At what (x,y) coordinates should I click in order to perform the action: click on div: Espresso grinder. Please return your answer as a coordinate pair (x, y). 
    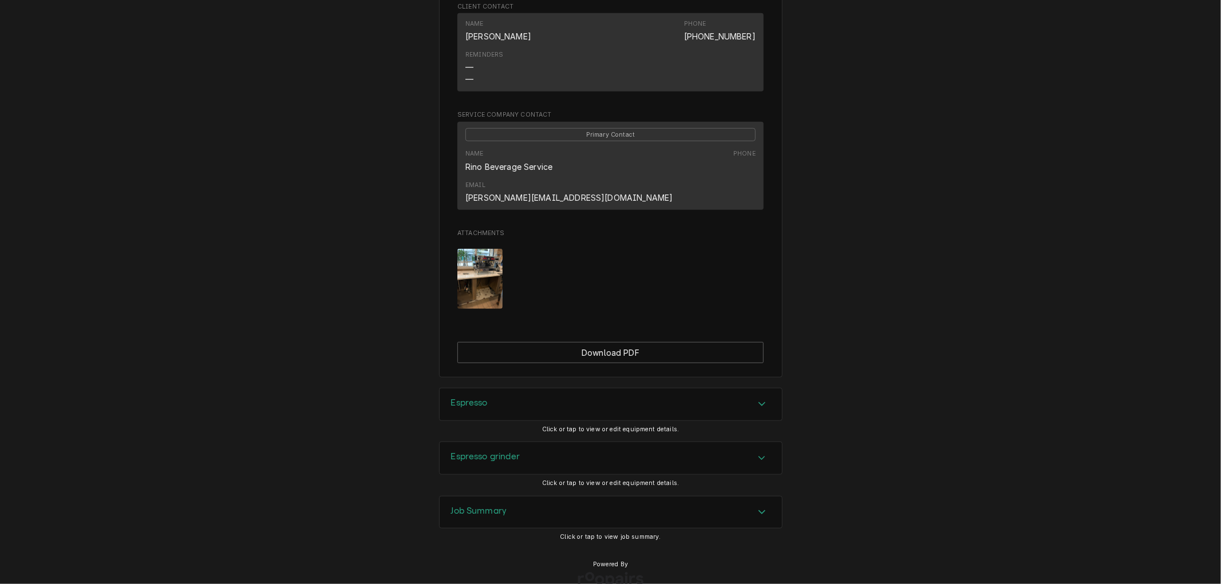
    Looking at the image, I should click on (611, 458).